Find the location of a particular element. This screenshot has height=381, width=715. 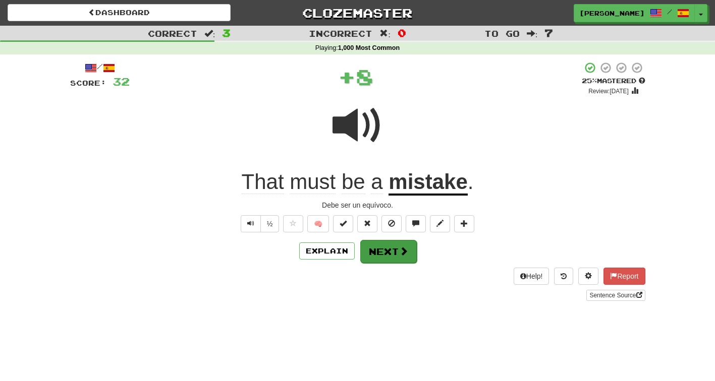

a: Clozemaster is located at coordinates (357, 13).